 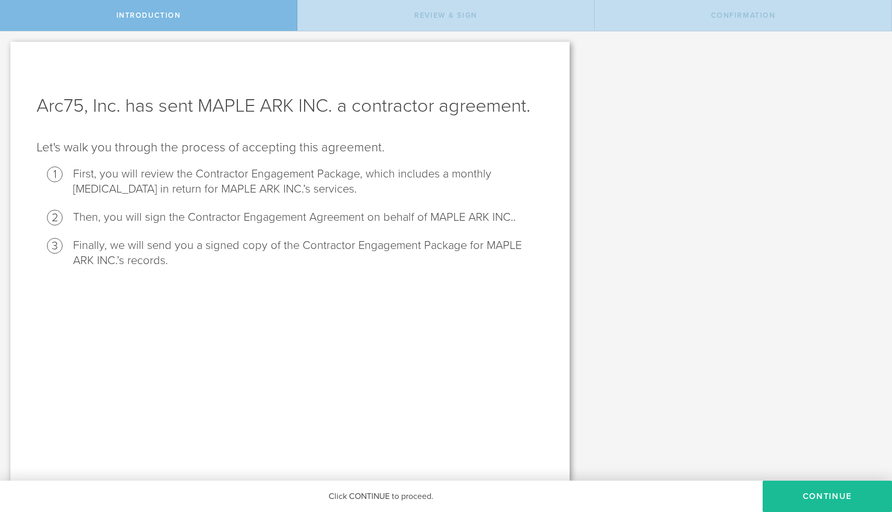 I want to click on span: Introduction, so click(x=149, y=15).